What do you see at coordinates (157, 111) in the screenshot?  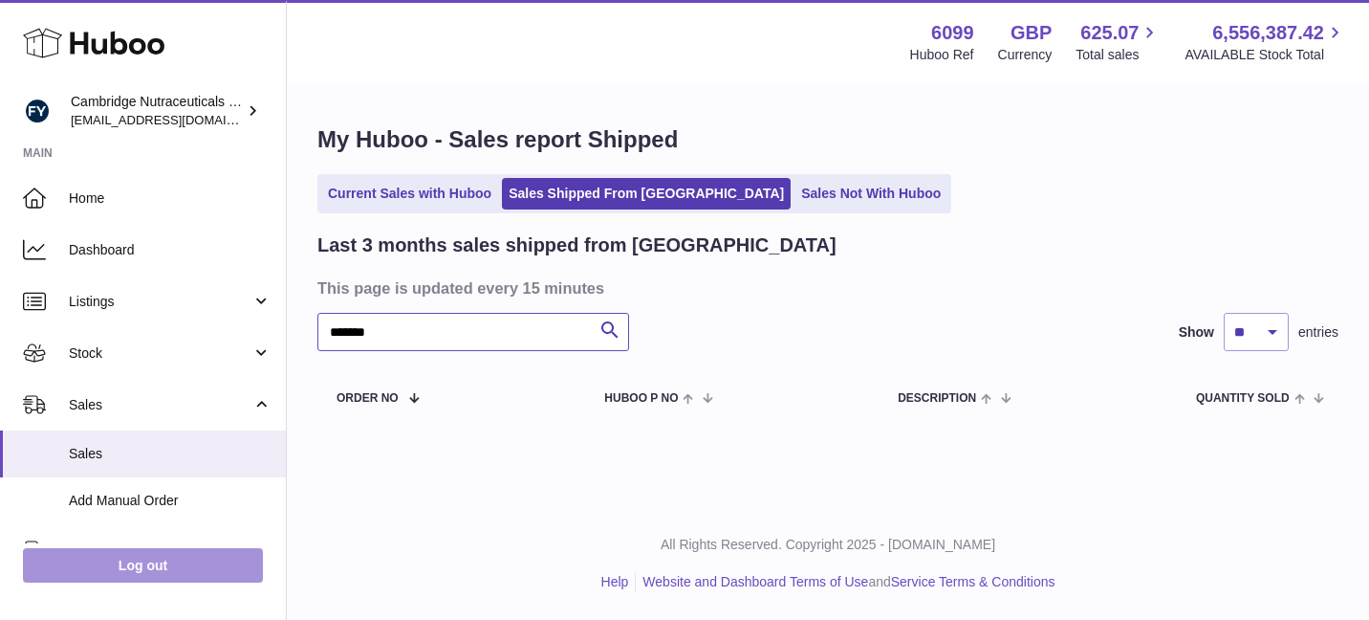 I see `div: Cambridge Nutraceuticals Ltd` at bounding box center [157, 111].